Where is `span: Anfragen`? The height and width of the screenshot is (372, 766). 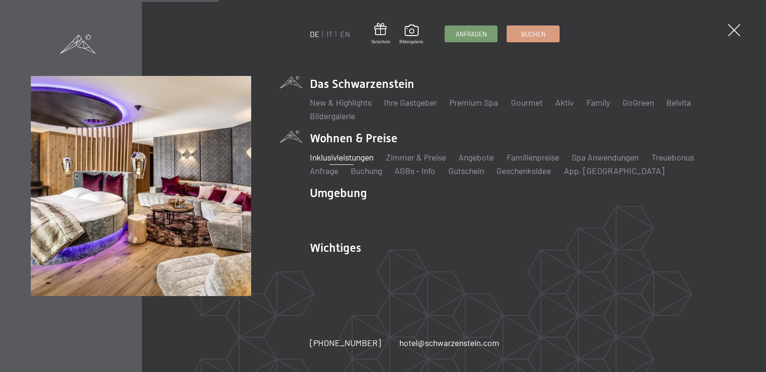
span: Anfragen is located at coordinates (471, 34).